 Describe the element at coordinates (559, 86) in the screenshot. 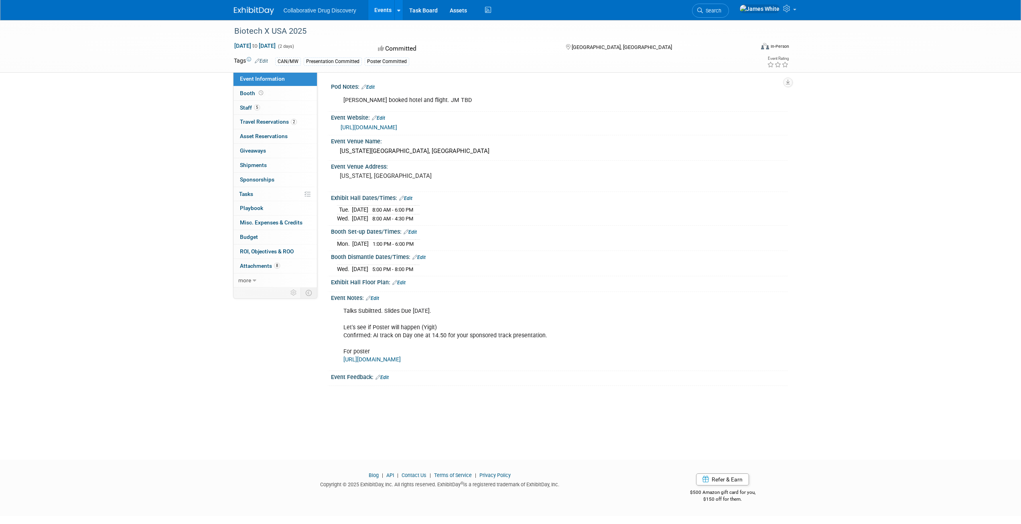

I see `div: Pod Notes:` at that location.